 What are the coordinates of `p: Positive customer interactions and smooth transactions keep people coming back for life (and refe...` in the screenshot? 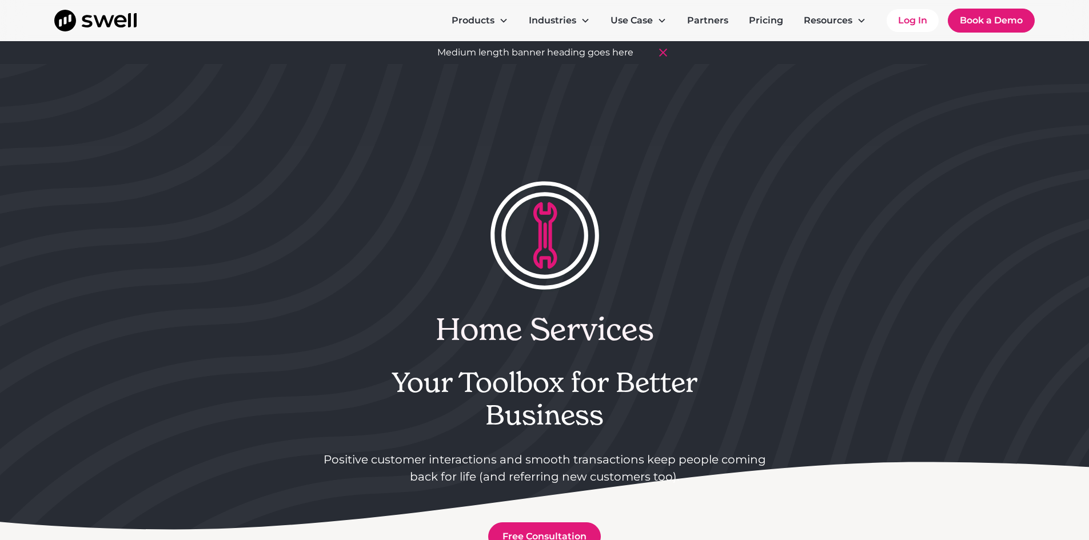 It's located at (545, 468).